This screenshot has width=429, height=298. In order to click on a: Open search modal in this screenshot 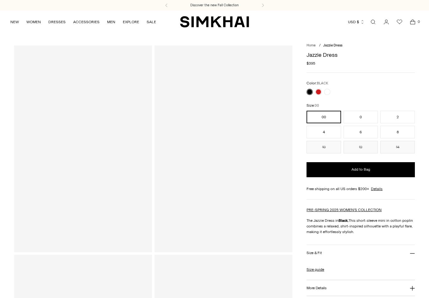, I will do `click(373, 22)`.